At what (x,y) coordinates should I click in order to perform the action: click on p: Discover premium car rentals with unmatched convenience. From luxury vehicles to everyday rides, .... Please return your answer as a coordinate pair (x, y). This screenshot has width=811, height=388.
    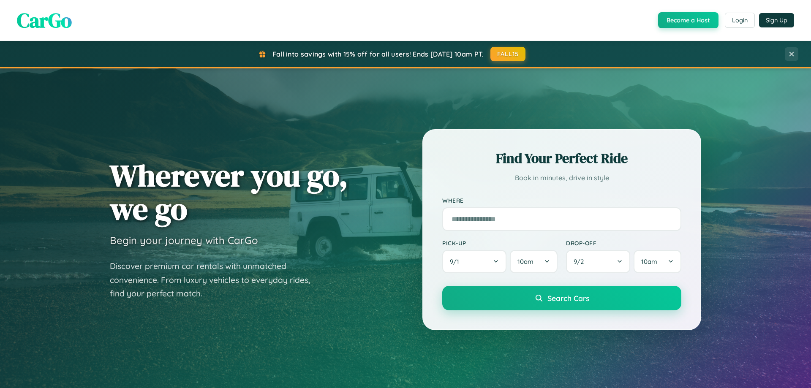
    Looking at the image, I should click on (216, 280).